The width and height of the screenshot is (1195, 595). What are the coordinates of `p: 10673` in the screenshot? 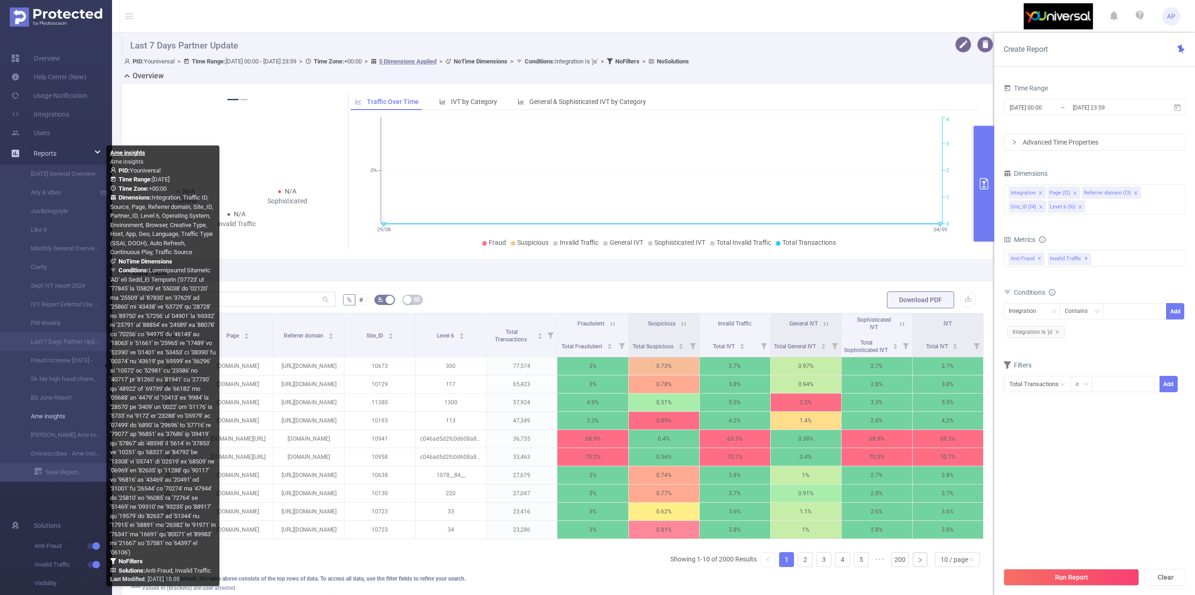 It's located at (379, 366).